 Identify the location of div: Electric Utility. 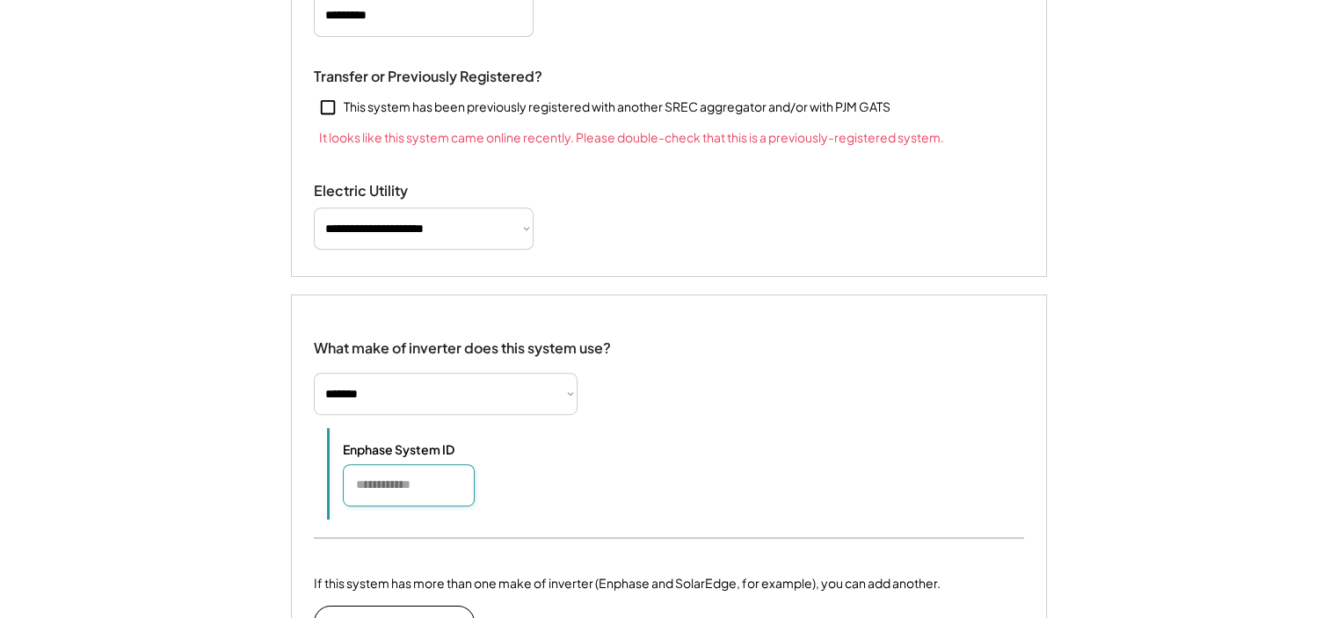
(402, 191).